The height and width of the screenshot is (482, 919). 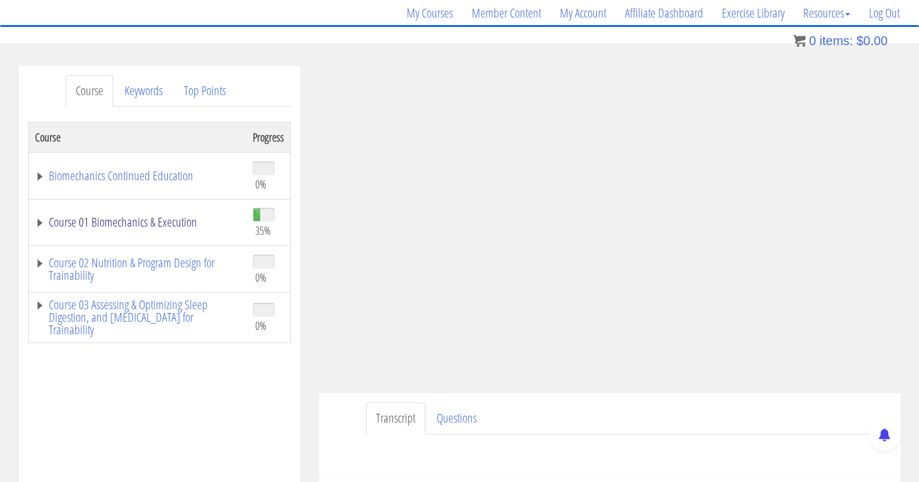 What do you see at coordinates (143, 91) in the screenshot?
I see `a: Keywords` at bounding box center [143, 91].